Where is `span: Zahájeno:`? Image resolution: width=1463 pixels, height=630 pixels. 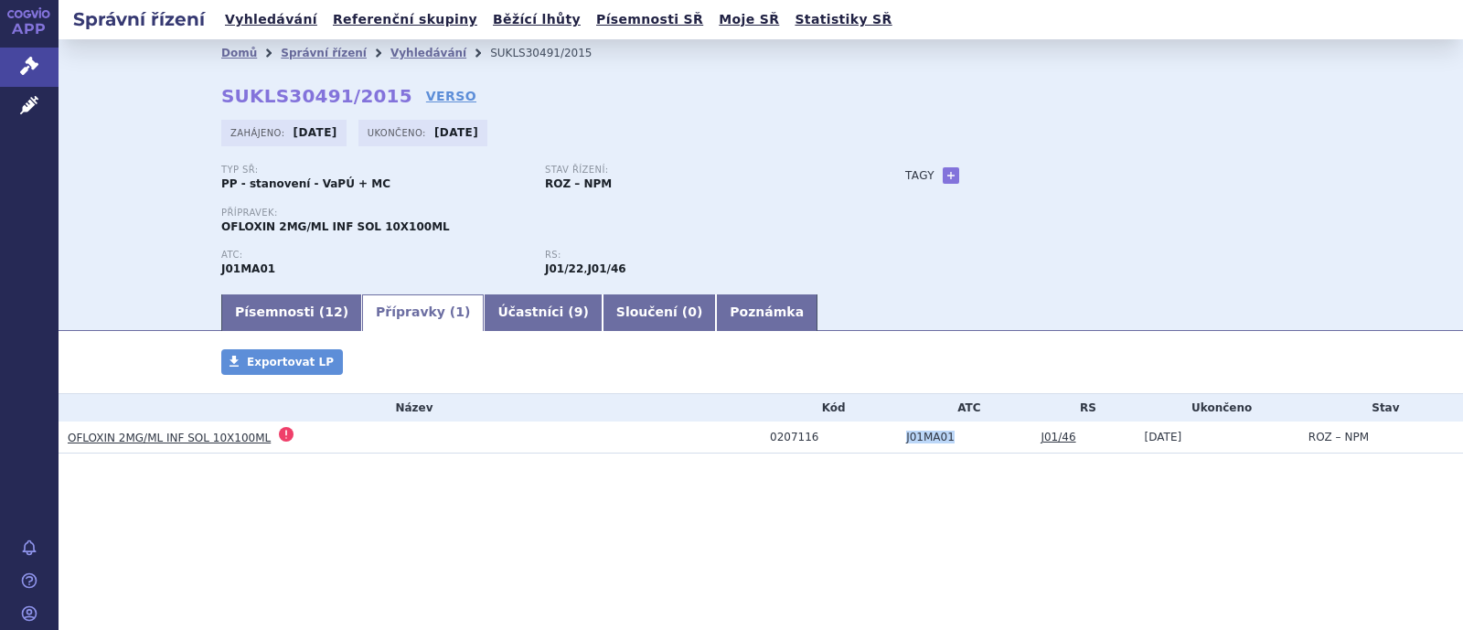 span: Zahájeno: is located at coordinates (259, 133).